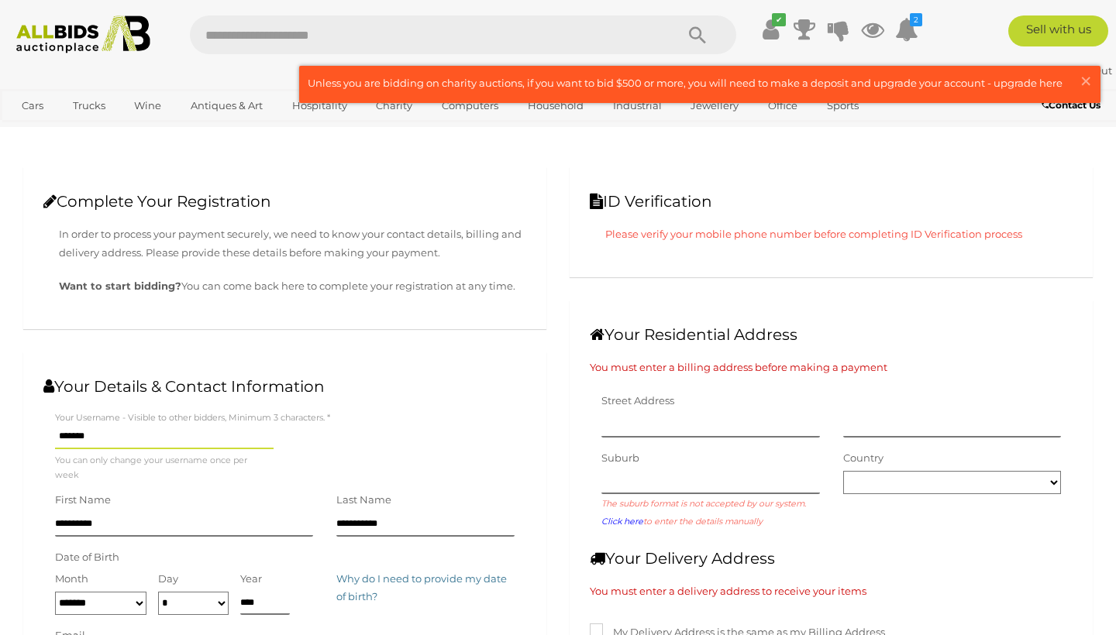 The height and width of the screenshot is (635, 1116). Describe the element at coordinates (714, 105) in the screenshot. I see `a: Jewellery` at that location.